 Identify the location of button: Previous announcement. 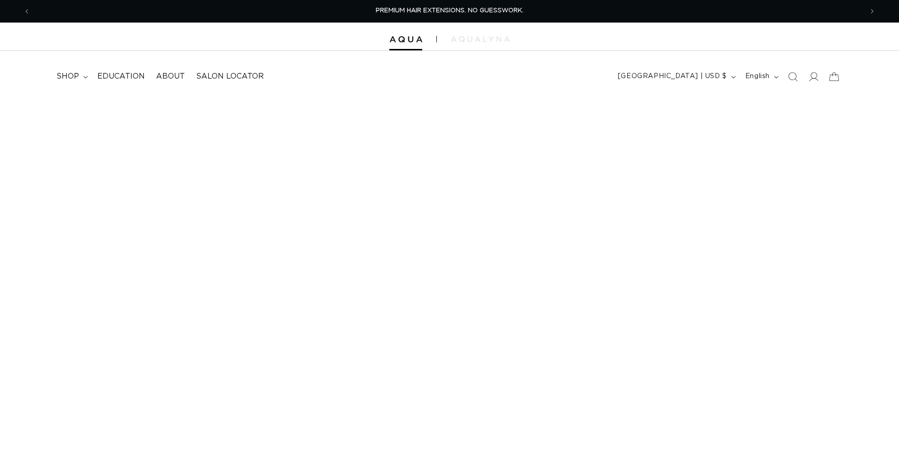
(27, 11).